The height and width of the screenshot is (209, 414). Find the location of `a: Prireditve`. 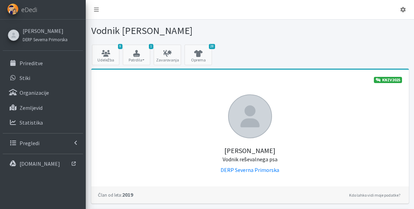

a: Prireditve is located at coordinates (43, 63).